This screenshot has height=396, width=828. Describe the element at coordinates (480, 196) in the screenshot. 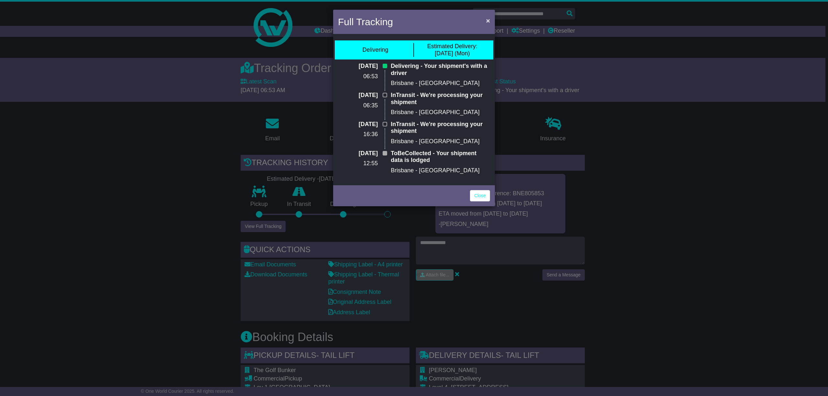

I see `a: Close` at that location.